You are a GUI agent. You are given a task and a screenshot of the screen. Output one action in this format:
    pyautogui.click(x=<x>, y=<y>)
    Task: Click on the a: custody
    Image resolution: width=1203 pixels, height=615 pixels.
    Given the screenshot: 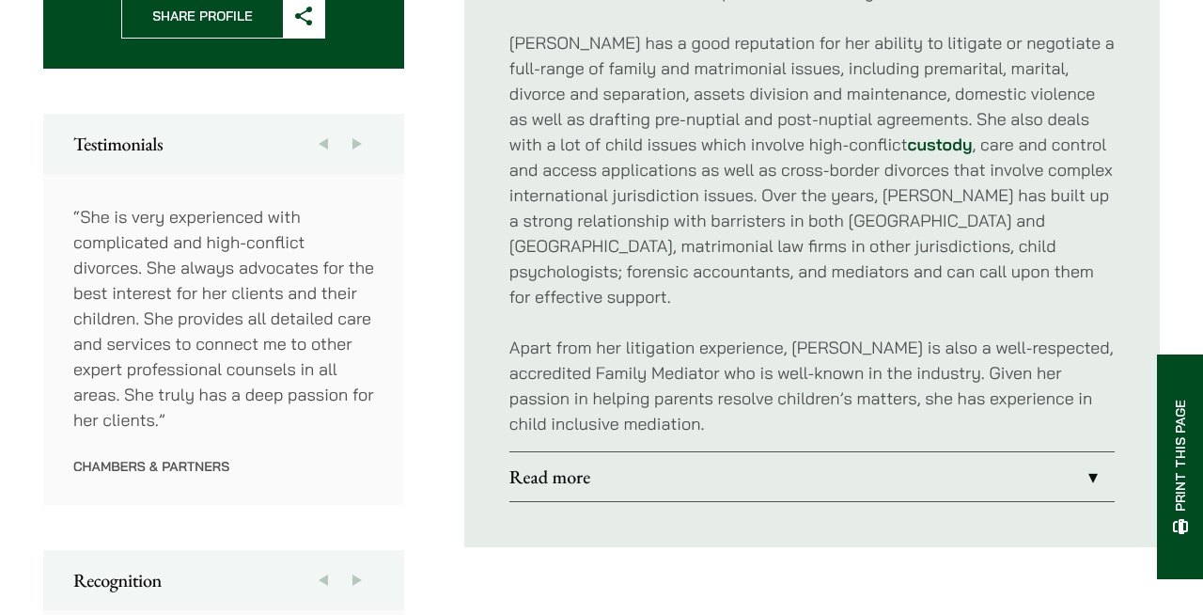 What is the action you would take?
    pyautogui.click(x=940, y=144)
    